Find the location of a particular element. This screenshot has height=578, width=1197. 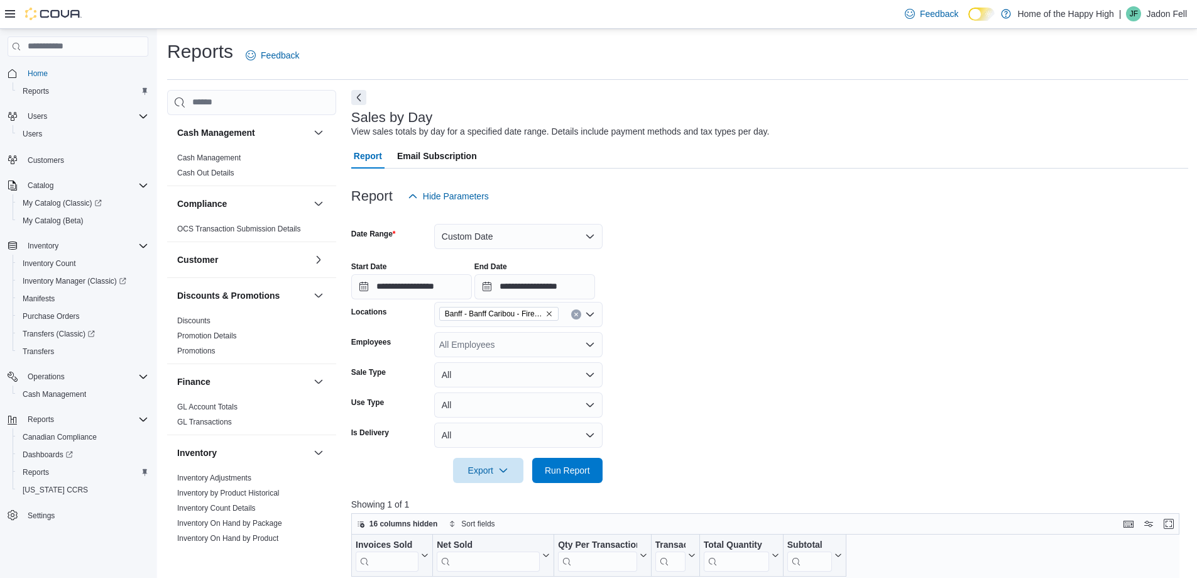

span: Operations is located at coordinates (85, 376).